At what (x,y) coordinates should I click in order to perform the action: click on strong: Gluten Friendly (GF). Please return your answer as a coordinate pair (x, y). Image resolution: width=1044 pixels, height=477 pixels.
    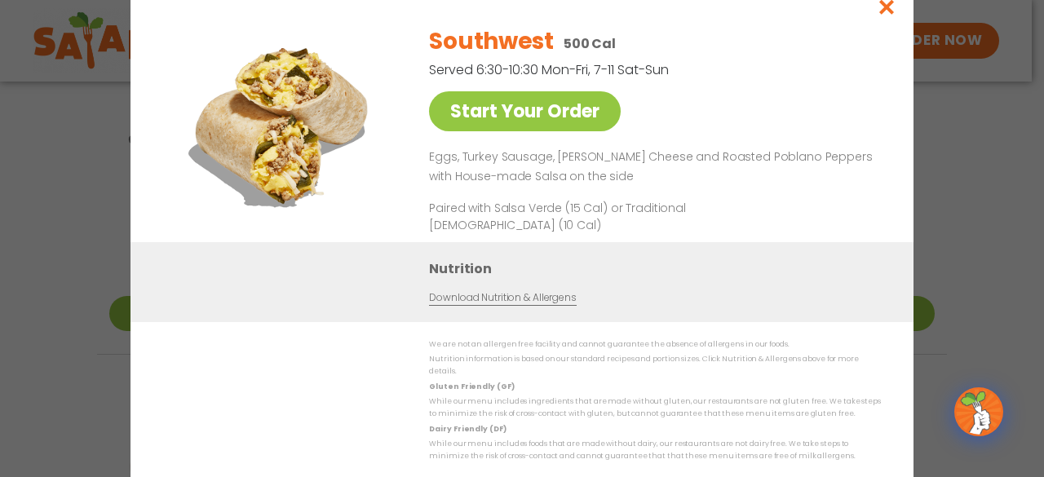
    Looking at the image, I should click on (471, 386).